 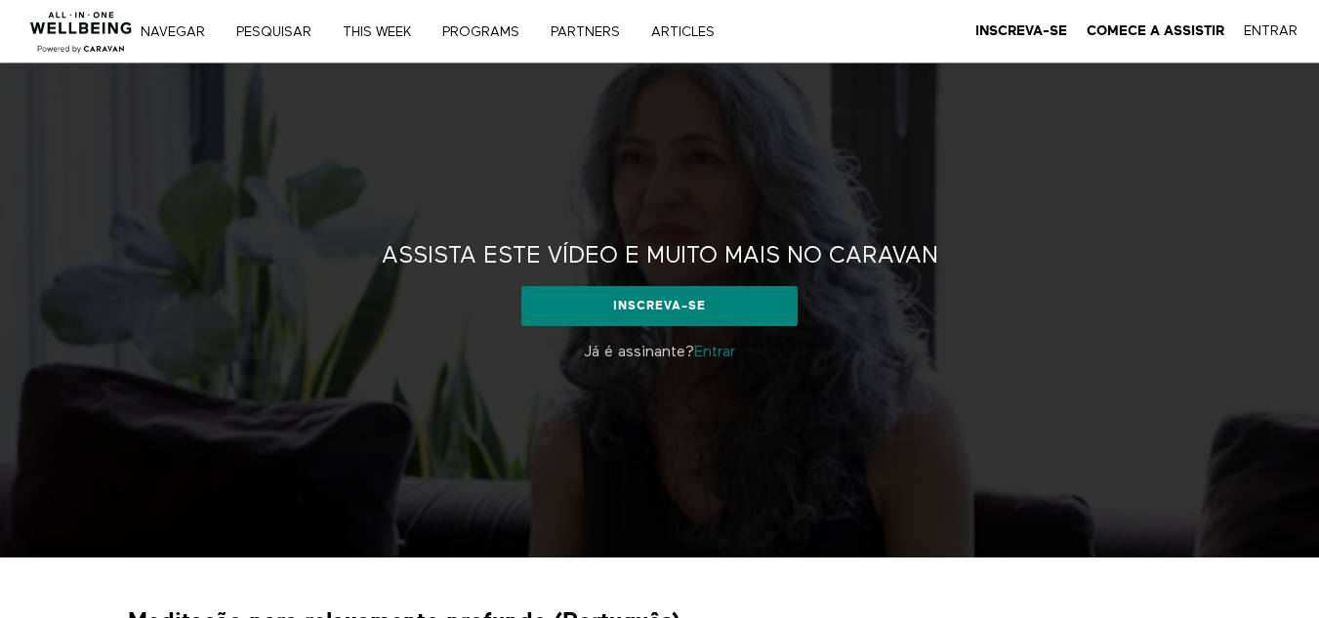 What do you see at coordinates (660, 352) in the screenshot?
I see `p: Já é assinante?` at bounding box center [660, 352].